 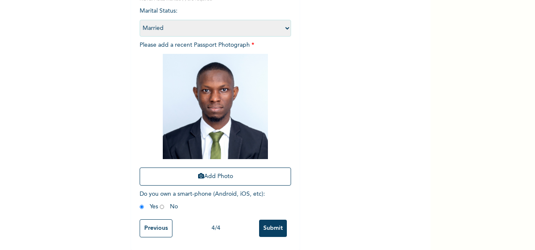 I want to click on img: Crop, so click(x=215, y=106).